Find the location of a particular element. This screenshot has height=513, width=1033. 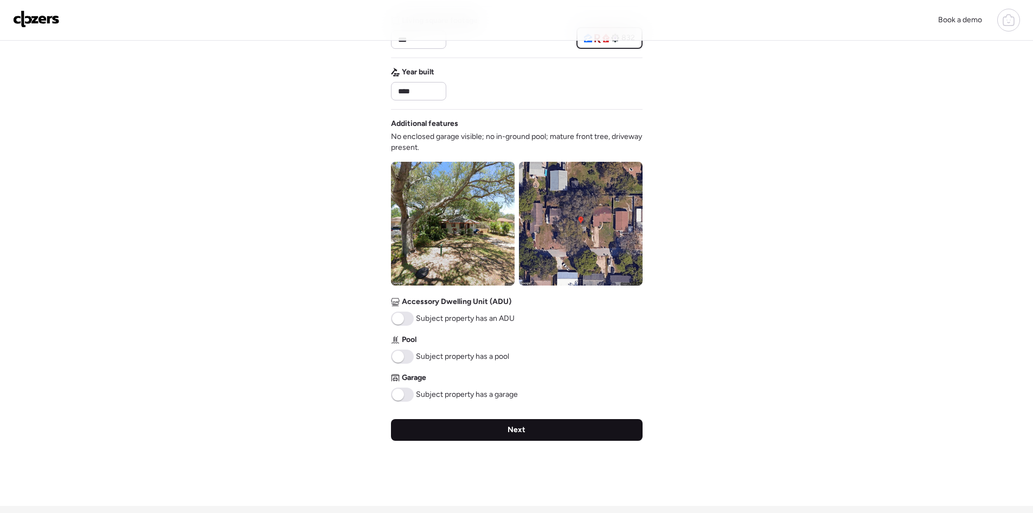

span: Year built is located at coordinates (418, 72).